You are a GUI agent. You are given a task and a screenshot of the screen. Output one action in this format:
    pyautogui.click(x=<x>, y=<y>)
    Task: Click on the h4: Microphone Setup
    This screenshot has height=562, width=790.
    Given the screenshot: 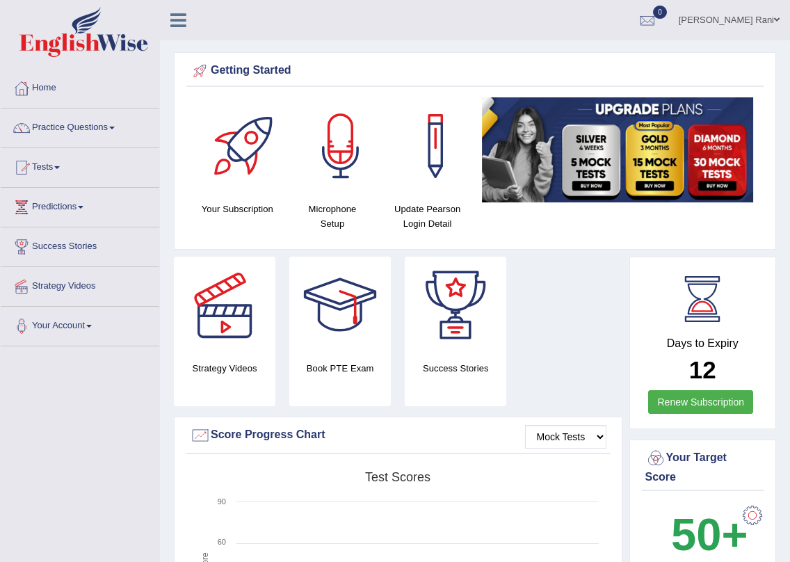 What is the action you would take?
    pyautogui.click(x=332, y=216)
    